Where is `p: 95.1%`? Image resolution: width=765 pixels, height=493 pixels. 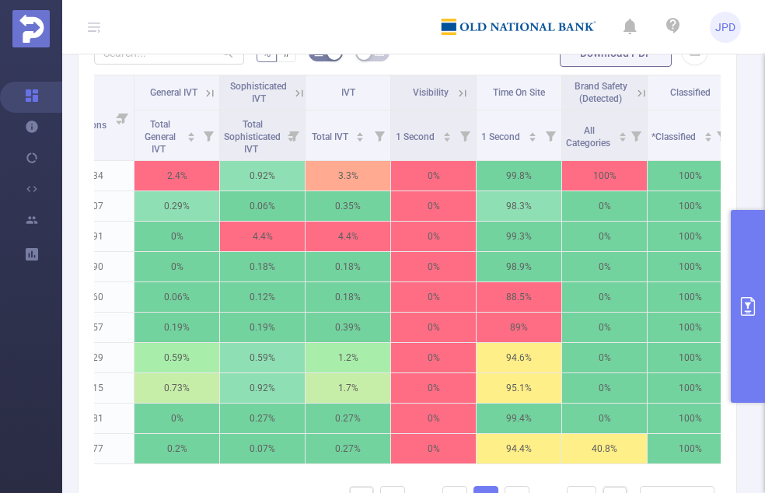
p: 95.1% is located at coordinates (519, 388).